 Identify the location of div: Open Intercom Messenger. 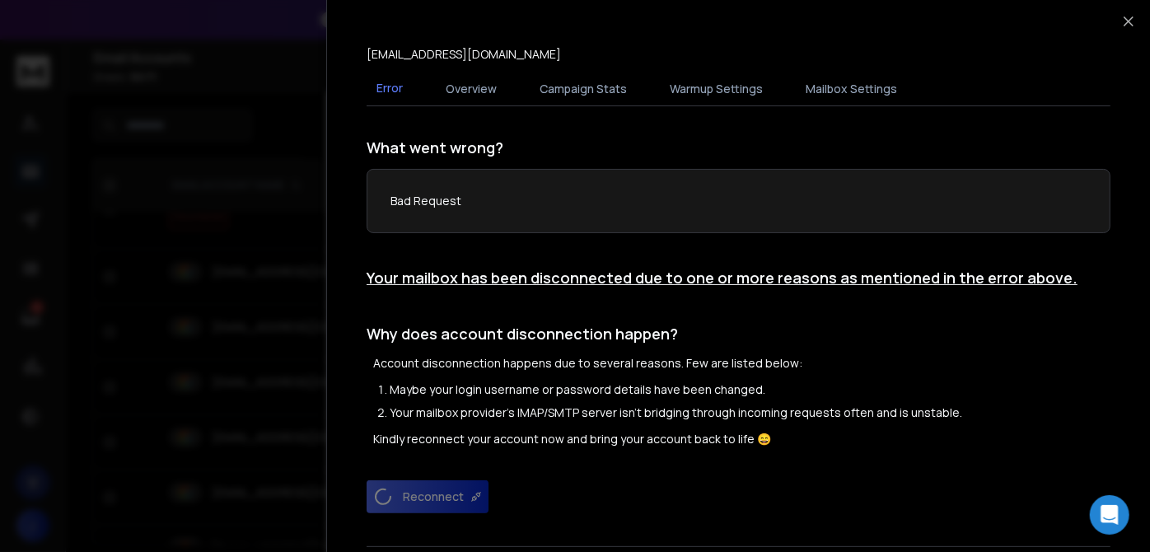
(1110, 515).